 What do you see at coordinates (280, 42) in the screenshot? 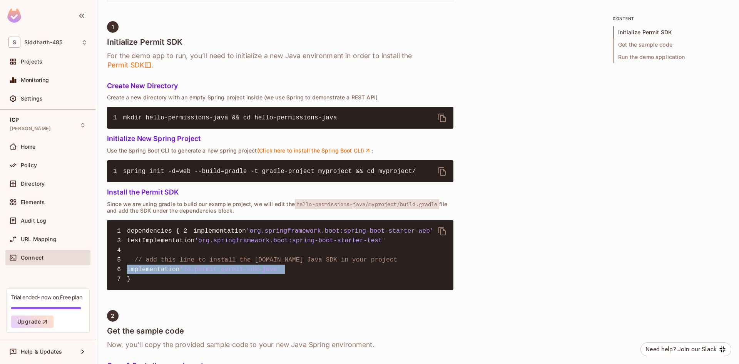
I see `h4: Initialize Permit SDK` at bounding box center [280, 42].